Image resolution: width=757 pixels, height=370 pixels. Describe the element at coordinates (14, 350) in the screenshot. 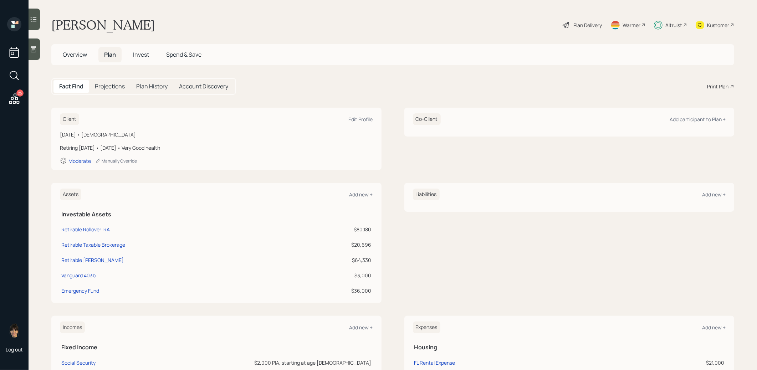

I see `div: Log out` at that location.